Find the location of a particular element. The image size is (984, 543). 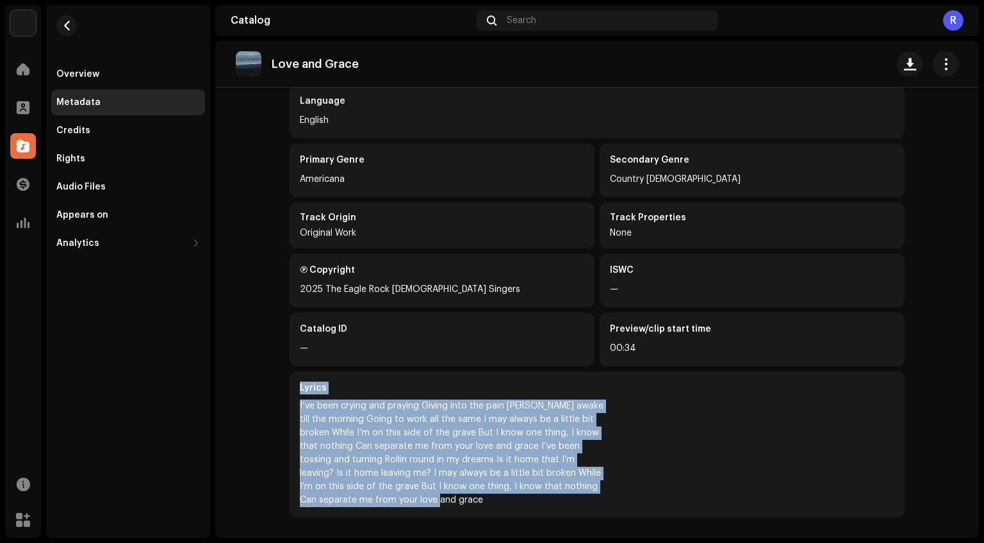

re-m-nav-item: Rights is located at coordinates (128, 159).